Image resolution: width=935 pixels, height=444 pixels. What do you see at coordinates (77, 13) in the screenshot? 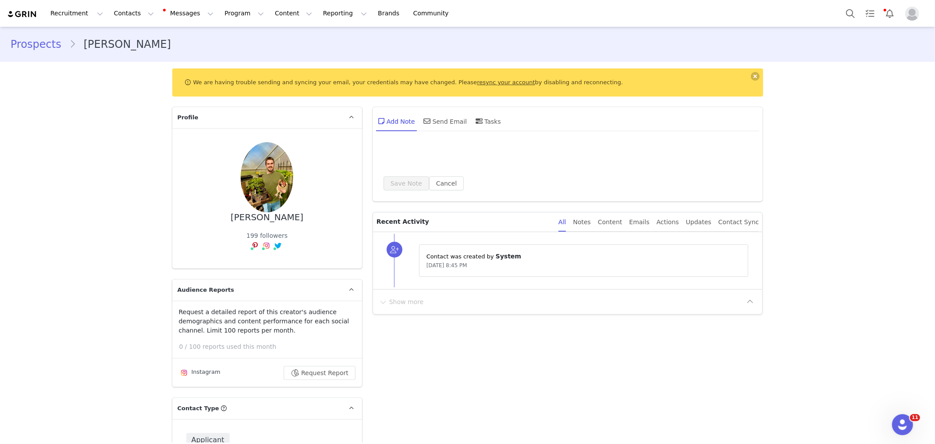
I see `button: Recruitment` at bounding box center [77, 13].